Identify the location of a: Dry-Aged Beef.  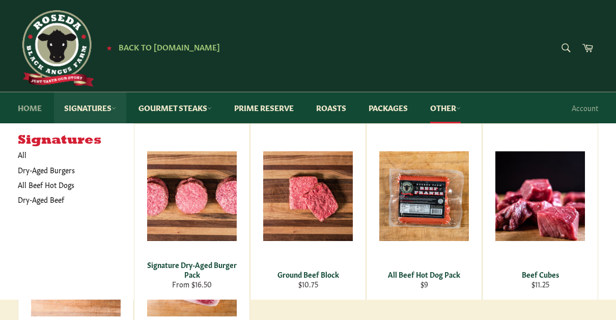
(68, 199).